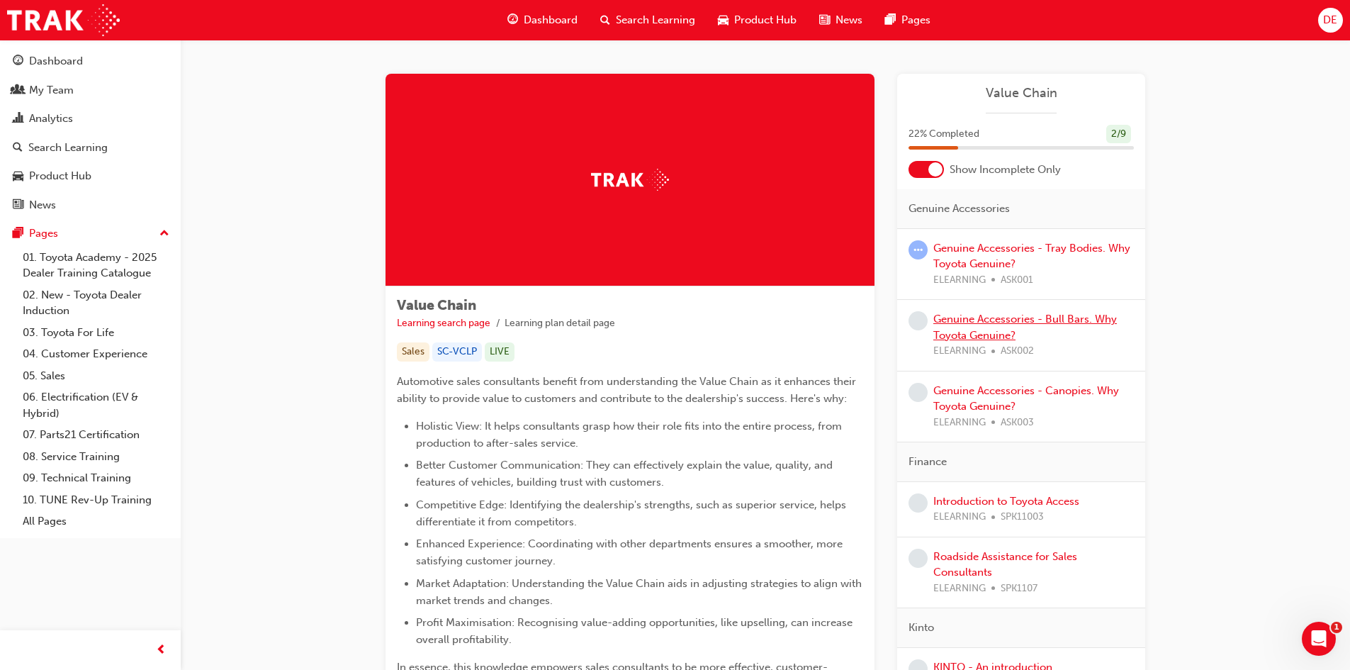  Describe the element at coordinates (63, 20) in the screenshot. I see `a: Trak` at that location.